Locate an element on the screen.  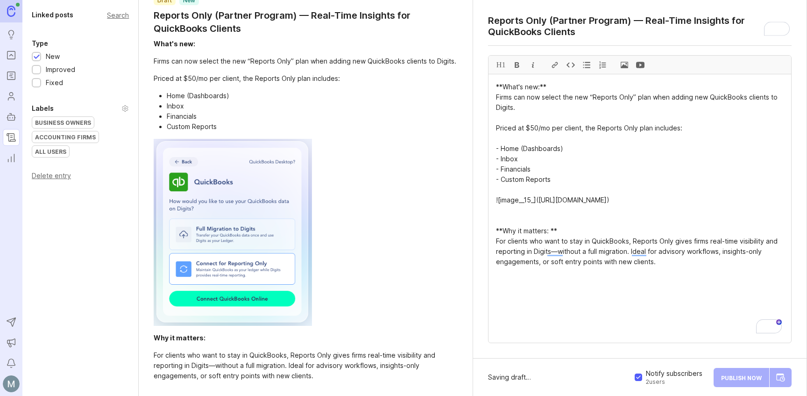
div: Delete entry is located at coordinates (80, 176).